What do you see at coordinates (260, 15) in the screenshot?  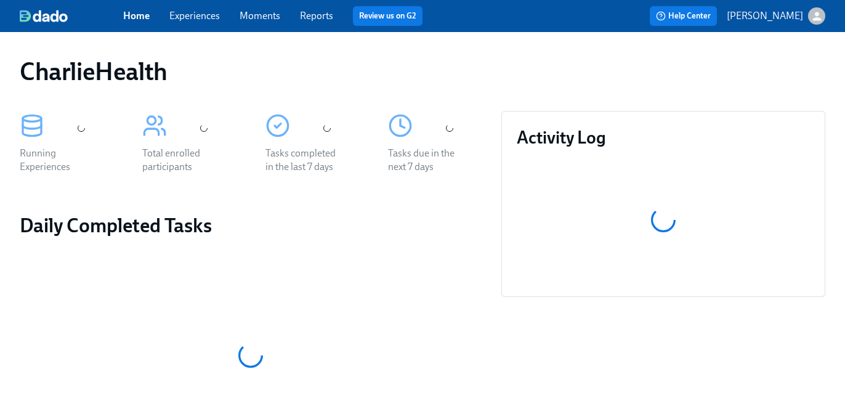 I see `a: Moments` at bounding box center [260, 15].